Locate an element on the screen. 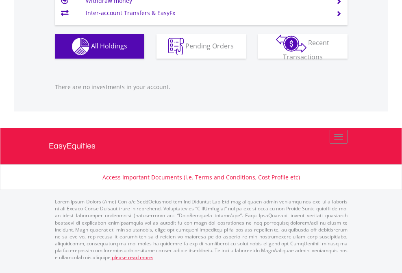 The image size is (402, 273). img: holdings-wht.png is located at coordinates (80, 46).